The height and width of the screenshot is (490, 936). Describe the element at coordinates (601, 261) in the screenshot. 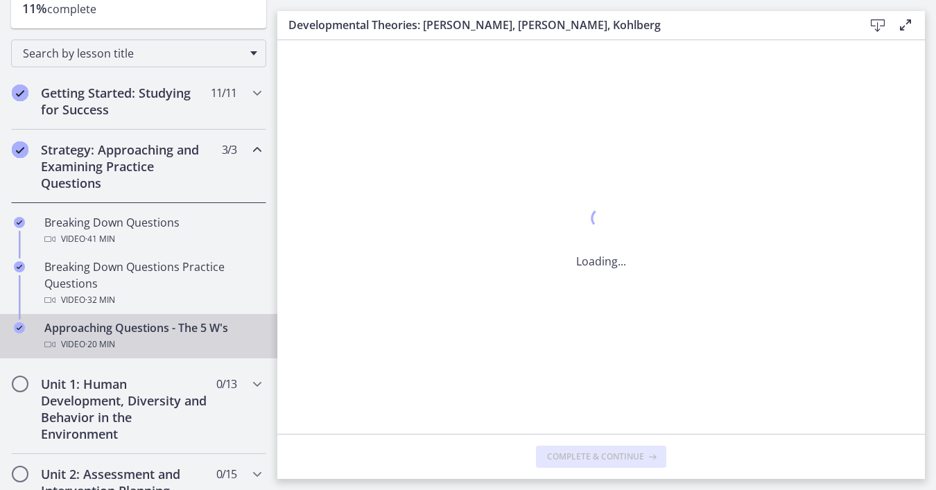

I see `p: Loading...` at that location.